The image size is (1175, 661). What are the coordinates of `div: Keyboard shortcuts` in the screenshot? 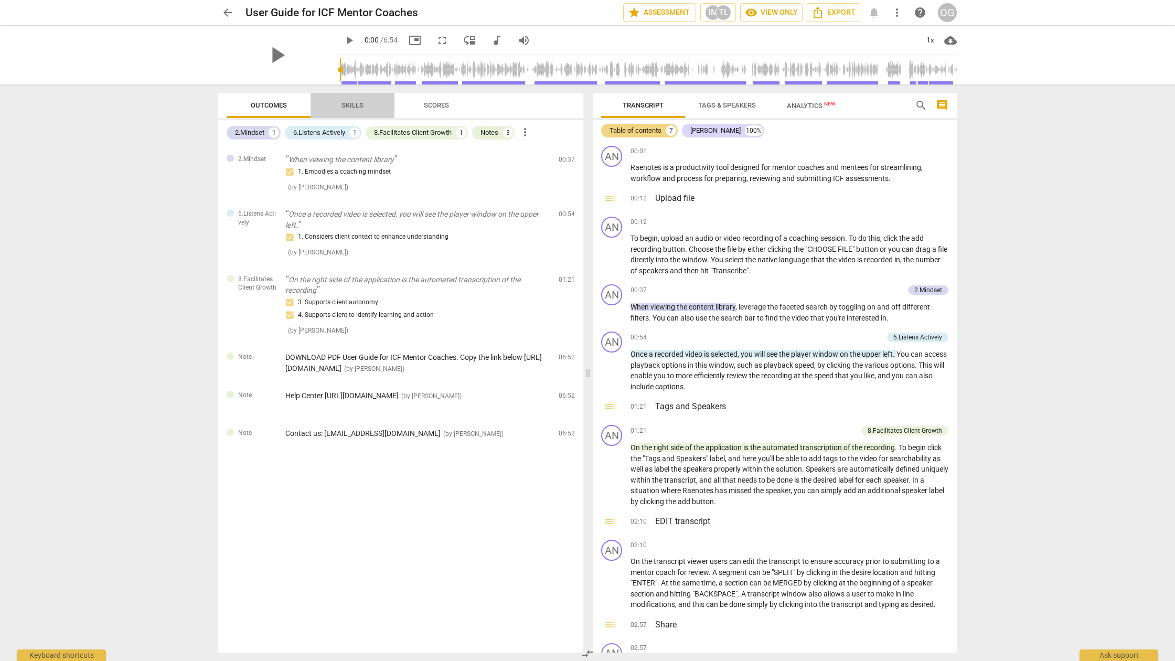 It's located at (61, 655).